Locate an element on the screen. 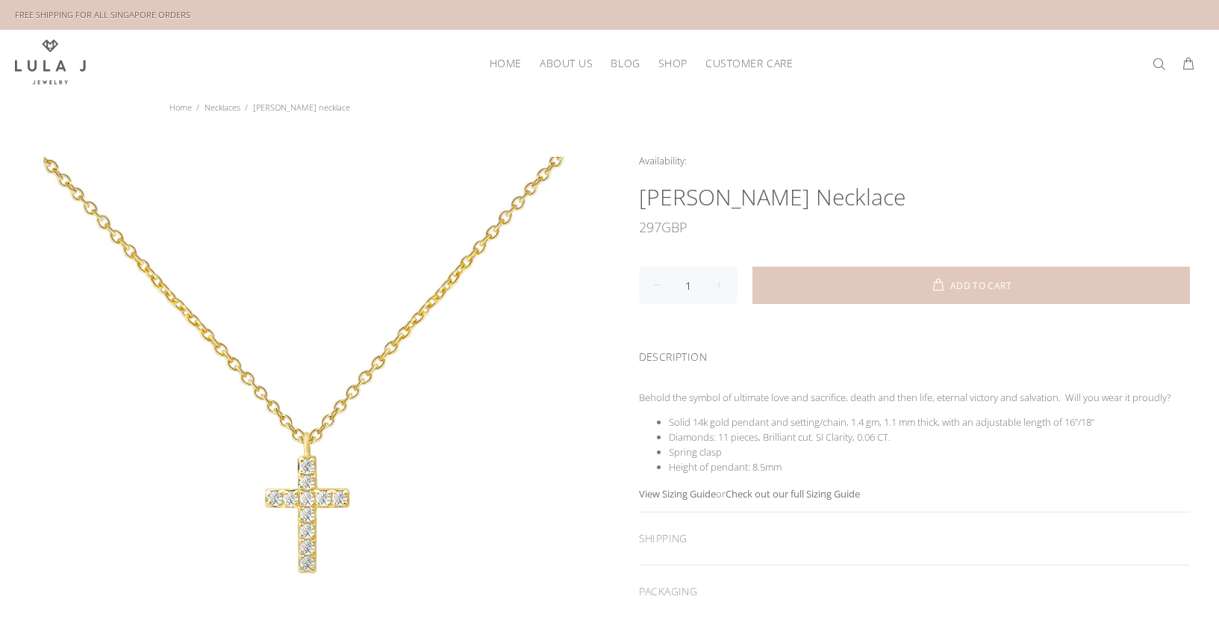 The width and height of the screenshot is (1219, 617). a: Necklaces is located at coordinates (222, 107).